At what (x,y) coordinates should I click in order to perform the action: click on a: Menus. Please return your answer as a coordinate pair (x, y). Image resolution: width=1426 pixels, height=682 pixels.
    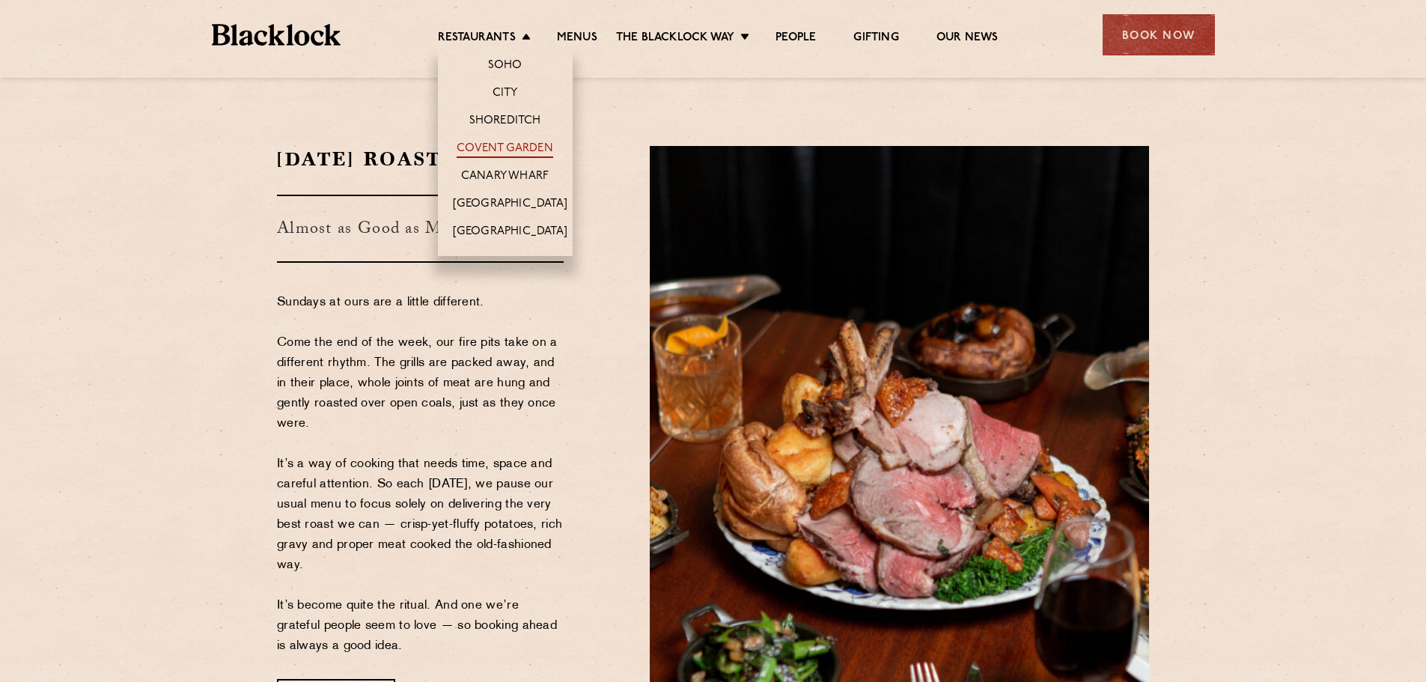
    Looking at the image, I should click on (577, 39).